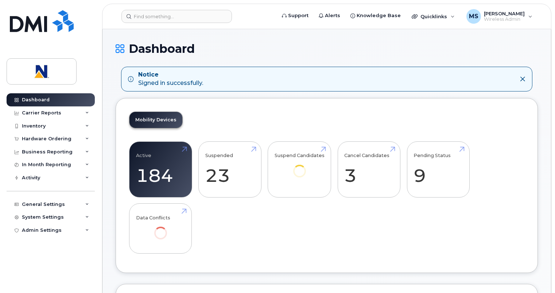 Image resolution: width=555 pixels, height=293 pixels. Describe the element at coordinates (230, 170) in the screenshot. I see `a: Suspended 23` at that location.